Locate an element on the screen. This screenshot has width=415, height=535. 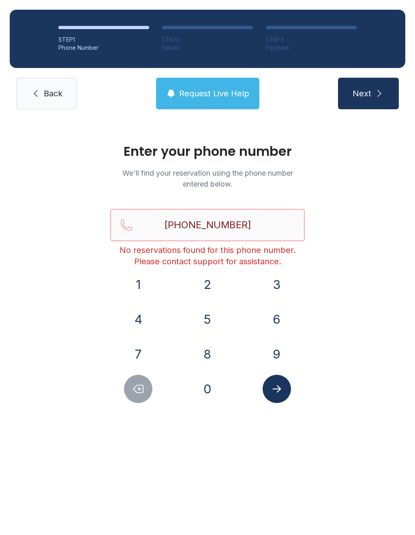
button: 1 is located at coordinates (138, 285).